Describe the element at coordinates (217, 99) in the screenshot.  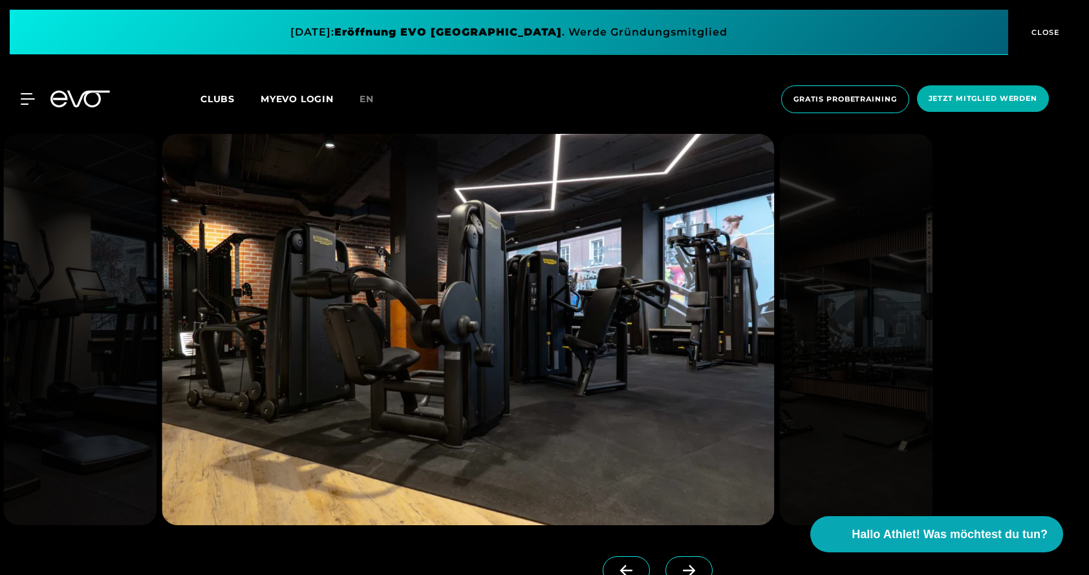
I see `span: Clubs` at that location.